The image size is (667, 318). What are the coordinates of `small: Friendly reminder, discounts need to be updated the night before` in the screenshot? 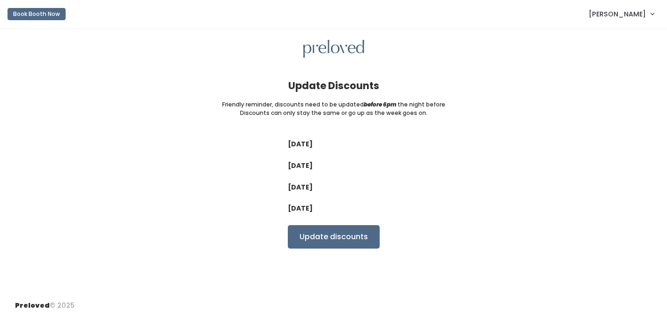 It's located at (334, 105).